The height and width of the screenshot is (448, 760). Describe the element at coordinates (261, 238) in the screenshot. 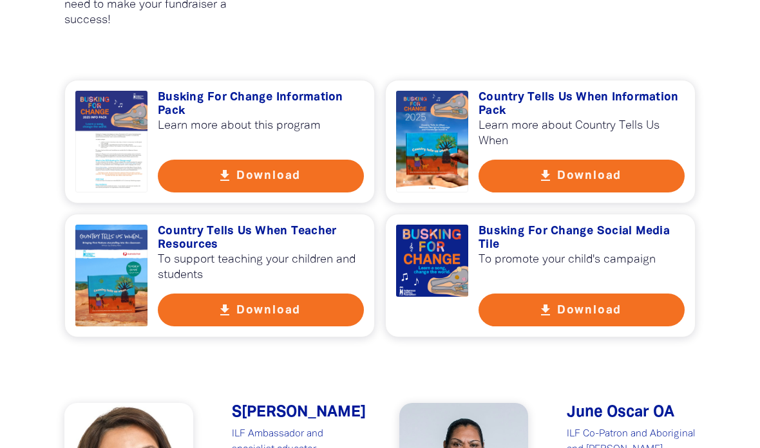

I see `h3: Country Tells Us When Teacher Resources` at that location.